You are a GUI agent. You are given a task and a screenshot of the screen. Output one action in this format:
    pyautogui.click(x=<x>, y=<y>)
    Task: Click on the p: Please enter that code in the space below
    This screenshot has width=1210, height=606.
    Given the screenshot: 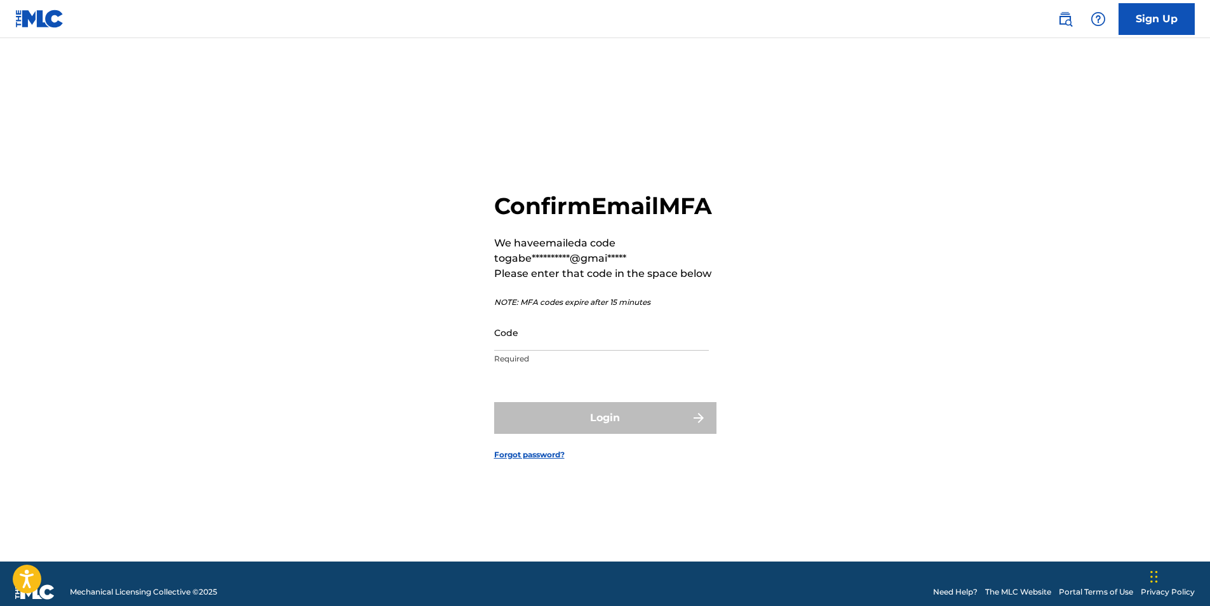 What is the action you would take?
    pyautogui.click(x=605, y=274)
    